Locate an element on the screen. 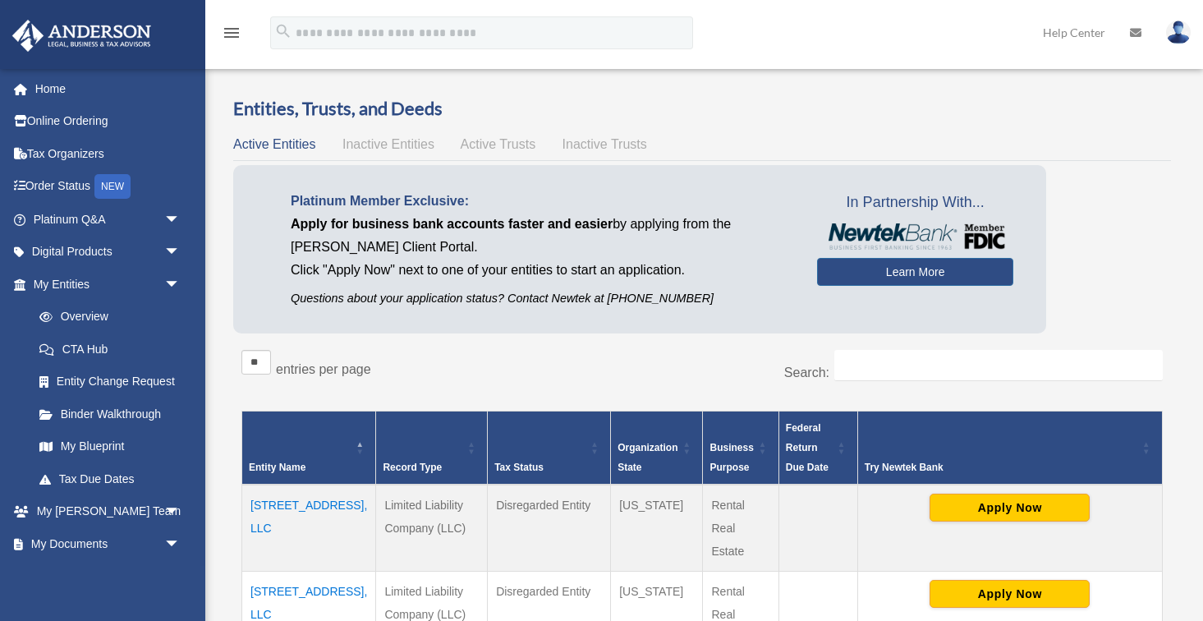 The width and height of the screenshot is (1203, 621). a: Overview is located at coordinates (106, 317).